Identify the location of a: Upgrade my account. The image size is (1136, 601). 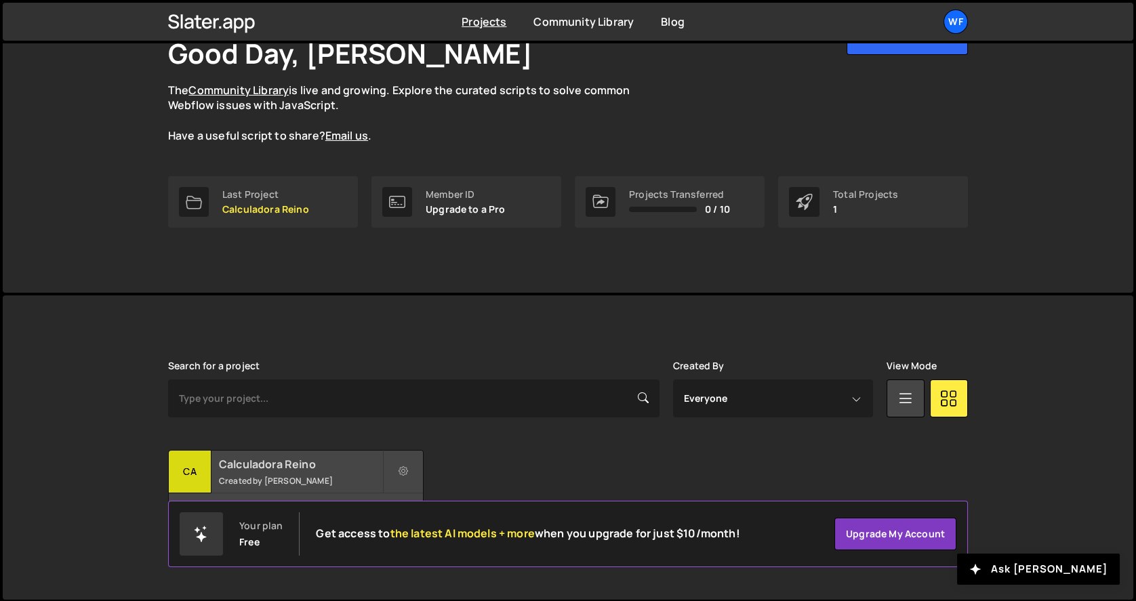
(895, 534).